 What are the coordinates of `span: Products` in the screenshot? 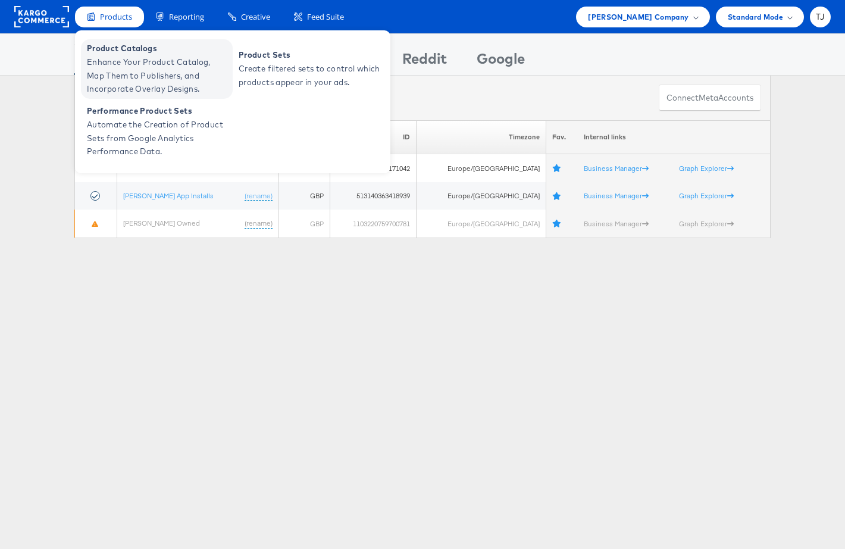 It's located at (116, 17).